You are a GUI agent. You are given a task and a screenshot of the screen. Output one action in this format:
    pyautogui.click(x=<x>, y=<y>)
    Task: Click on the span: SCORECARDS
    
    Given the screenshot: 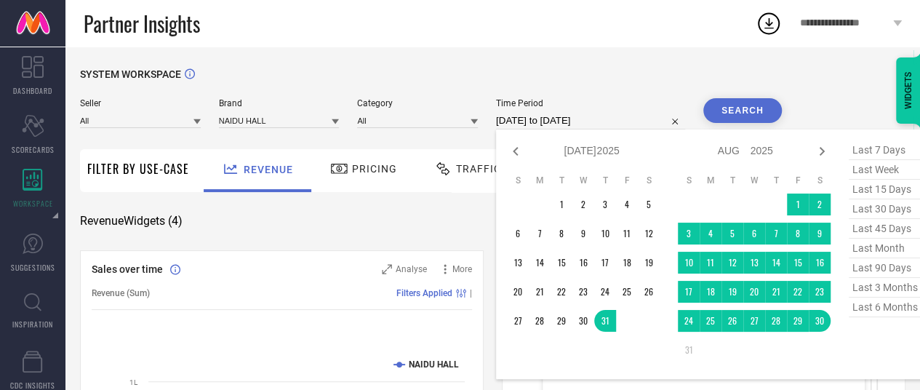 What is the action you would take?
    pyautogui.click(x=33, y=149)
    